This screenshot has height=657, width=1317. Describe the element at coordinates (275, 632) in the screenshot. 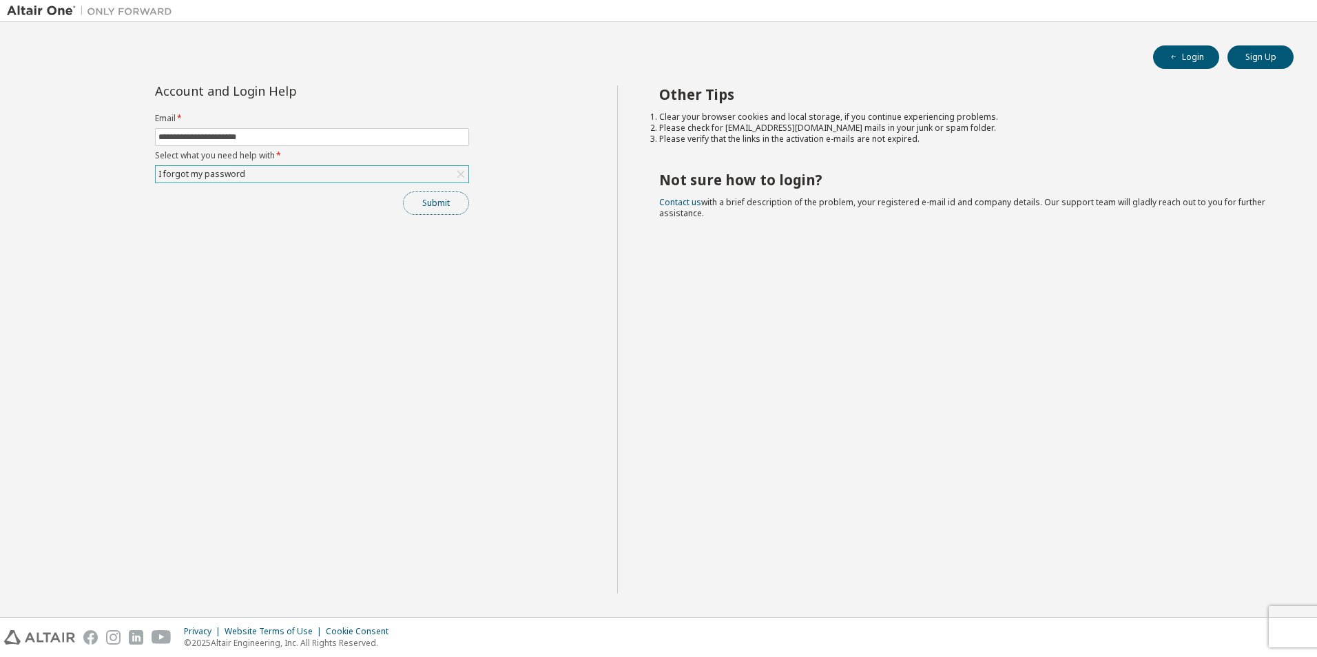

I see `div: Website Terms of Use` at that location.